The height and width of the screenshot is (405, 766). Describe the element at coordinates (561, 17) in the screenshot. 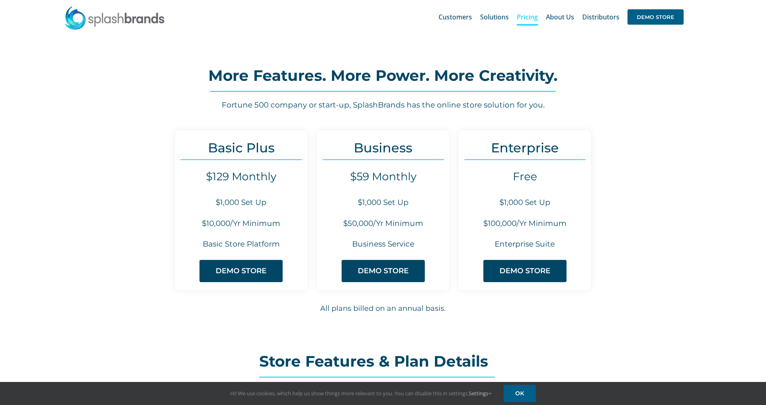

I see `nav: Main Menu` at that location.